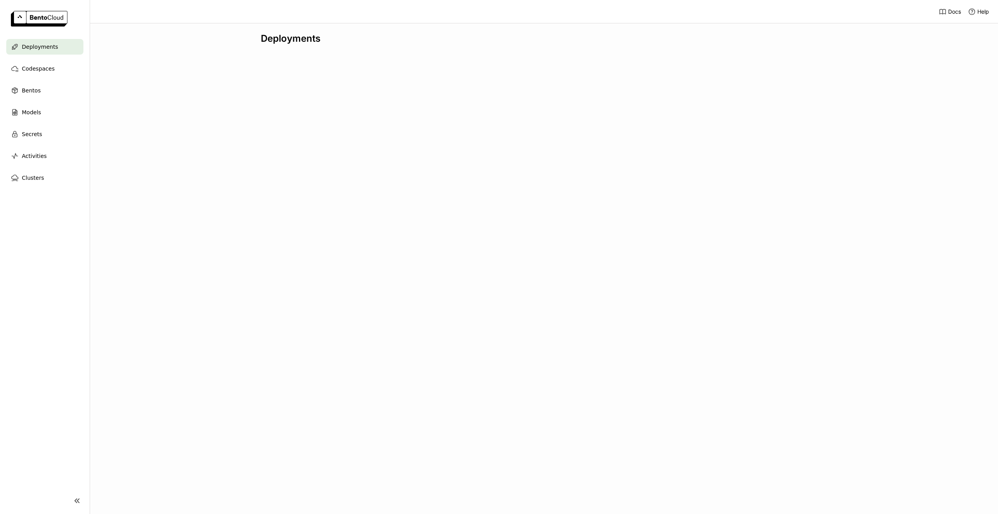  Describe the element at coordinates (38, 69) in the screenshot. I see `span: Codespaces` at that location.